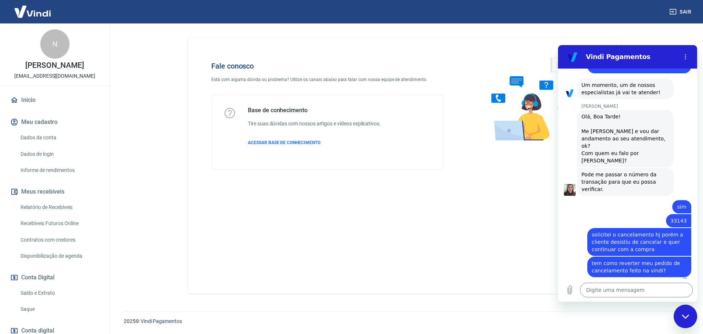  Describe the element at coordinates (532, 98) in the screenshot. I see `img: Fale conosco` at that location.